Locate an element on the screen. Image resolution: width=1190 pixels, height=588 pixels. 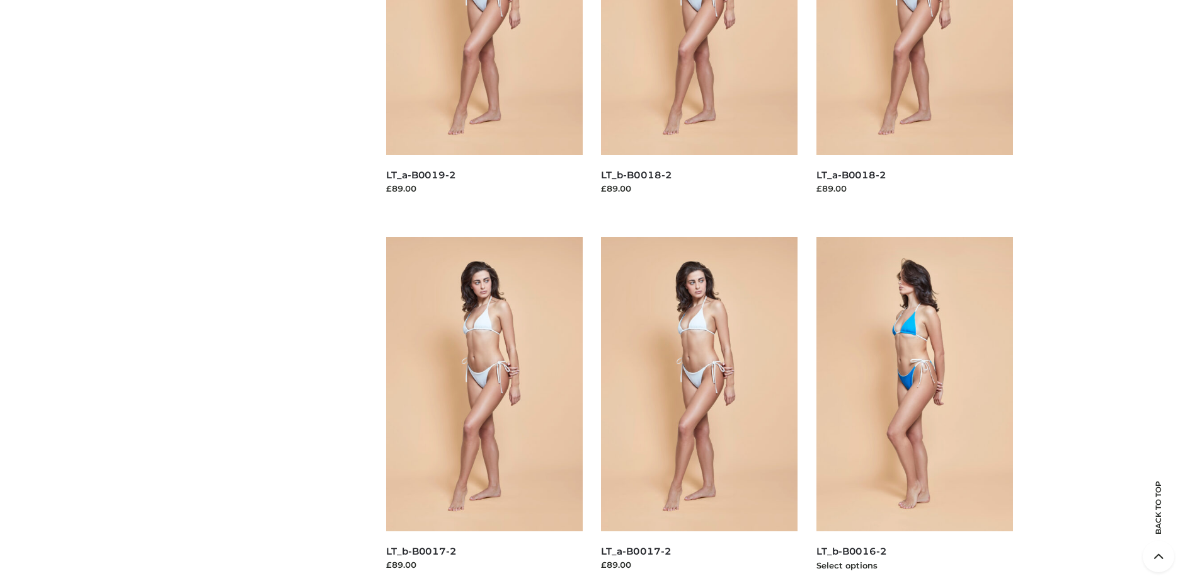
a: LT_a-B0017-2 is located at coordinates (636, 550).